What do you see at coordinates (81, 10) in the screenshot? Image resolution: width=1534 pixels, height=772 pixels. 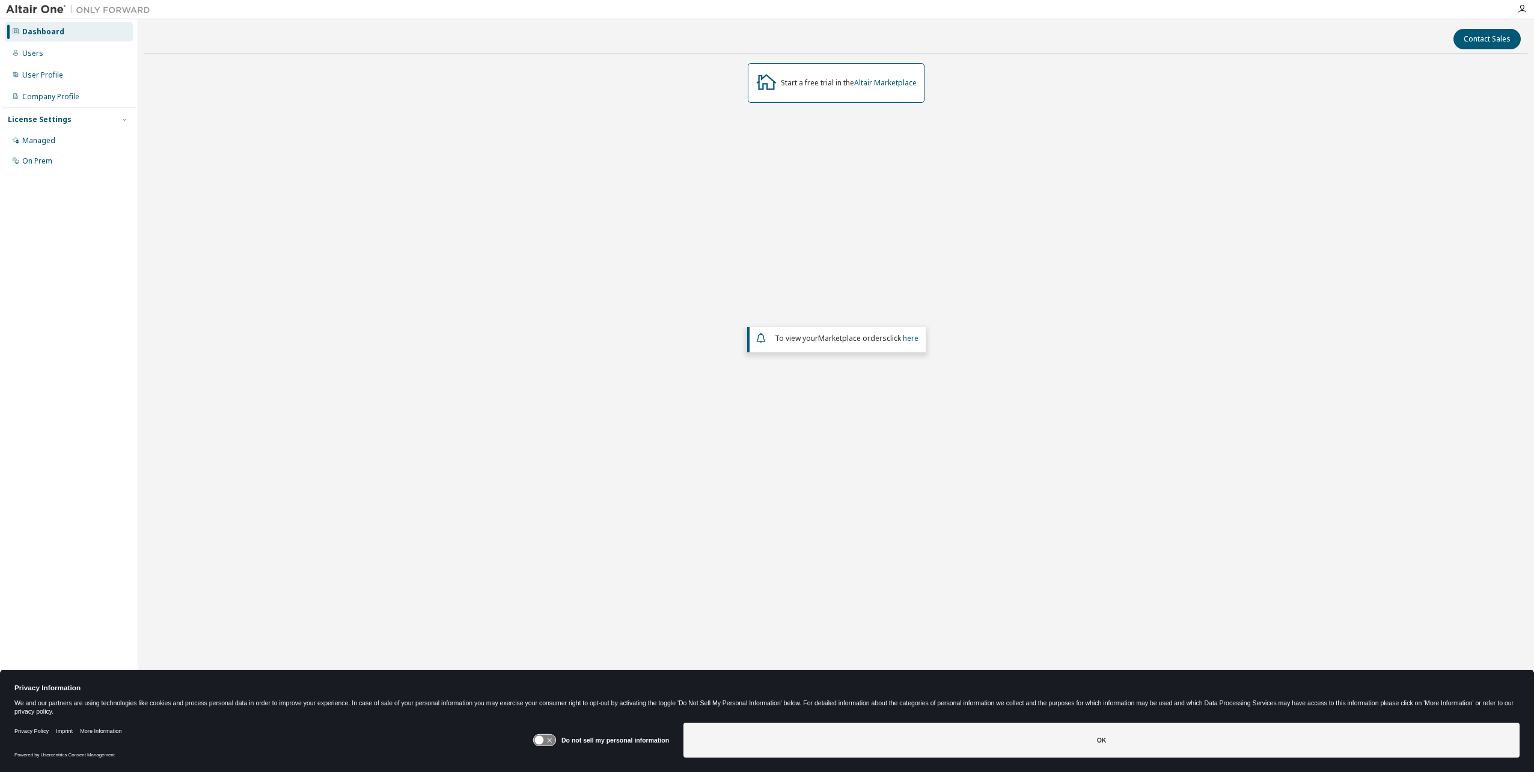 I see `img: Altair One` at bounding box center [81, 10].